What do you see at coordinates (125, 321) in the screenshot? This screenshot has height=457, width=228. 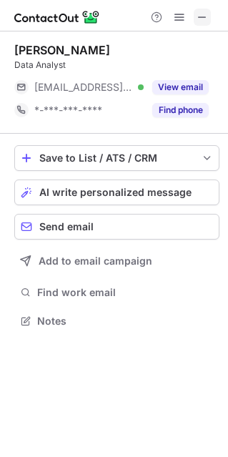 I see `span: Notes` at bounding box center [125, 321].